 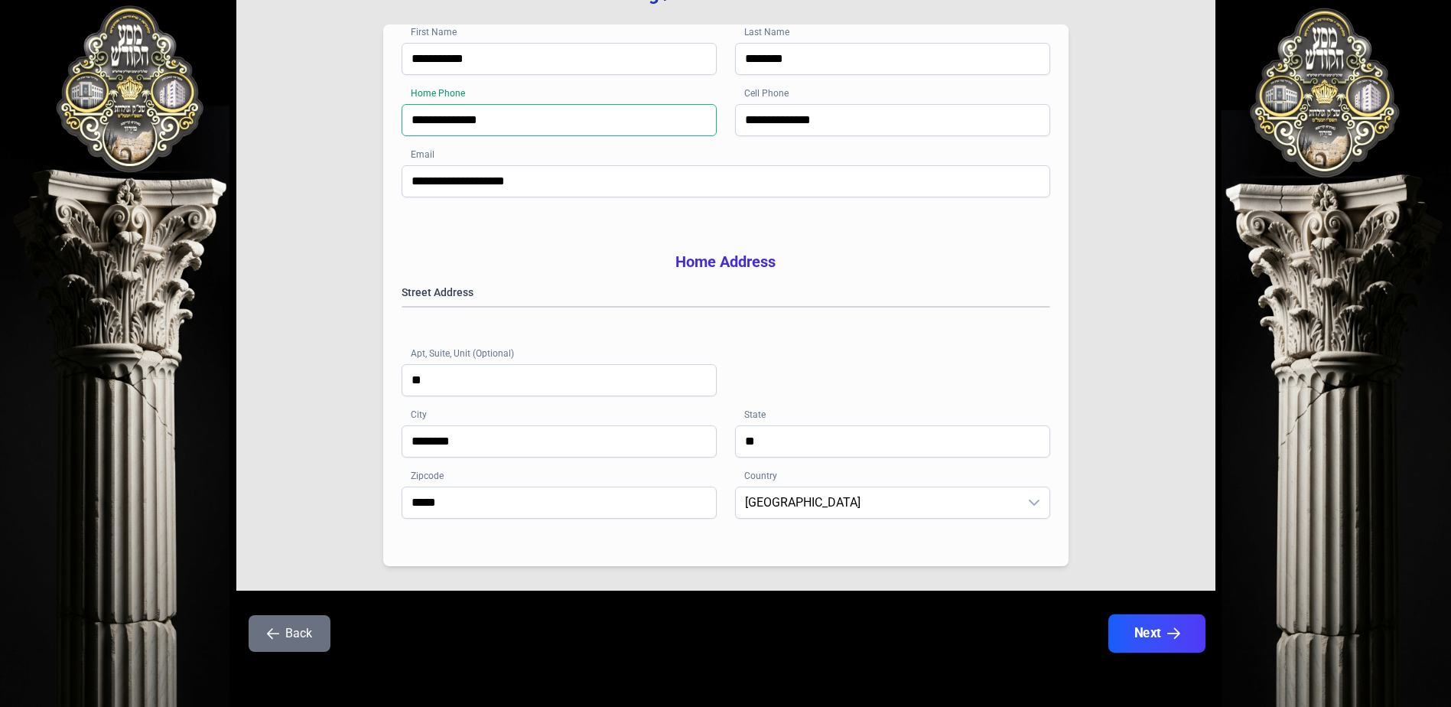 What do you see at coordinates (726, 292) in the screenshot?
I see `label: Street Address` at bounding box center [726, 292].